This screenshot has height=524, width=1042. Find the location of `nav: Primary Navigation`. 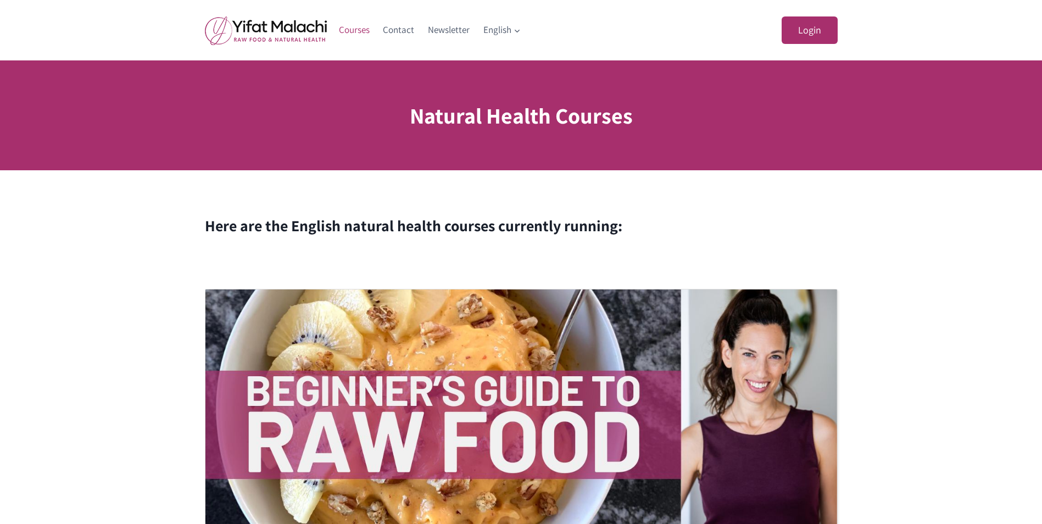

nav: Primary Navigation is located at coordinates (430, 30).